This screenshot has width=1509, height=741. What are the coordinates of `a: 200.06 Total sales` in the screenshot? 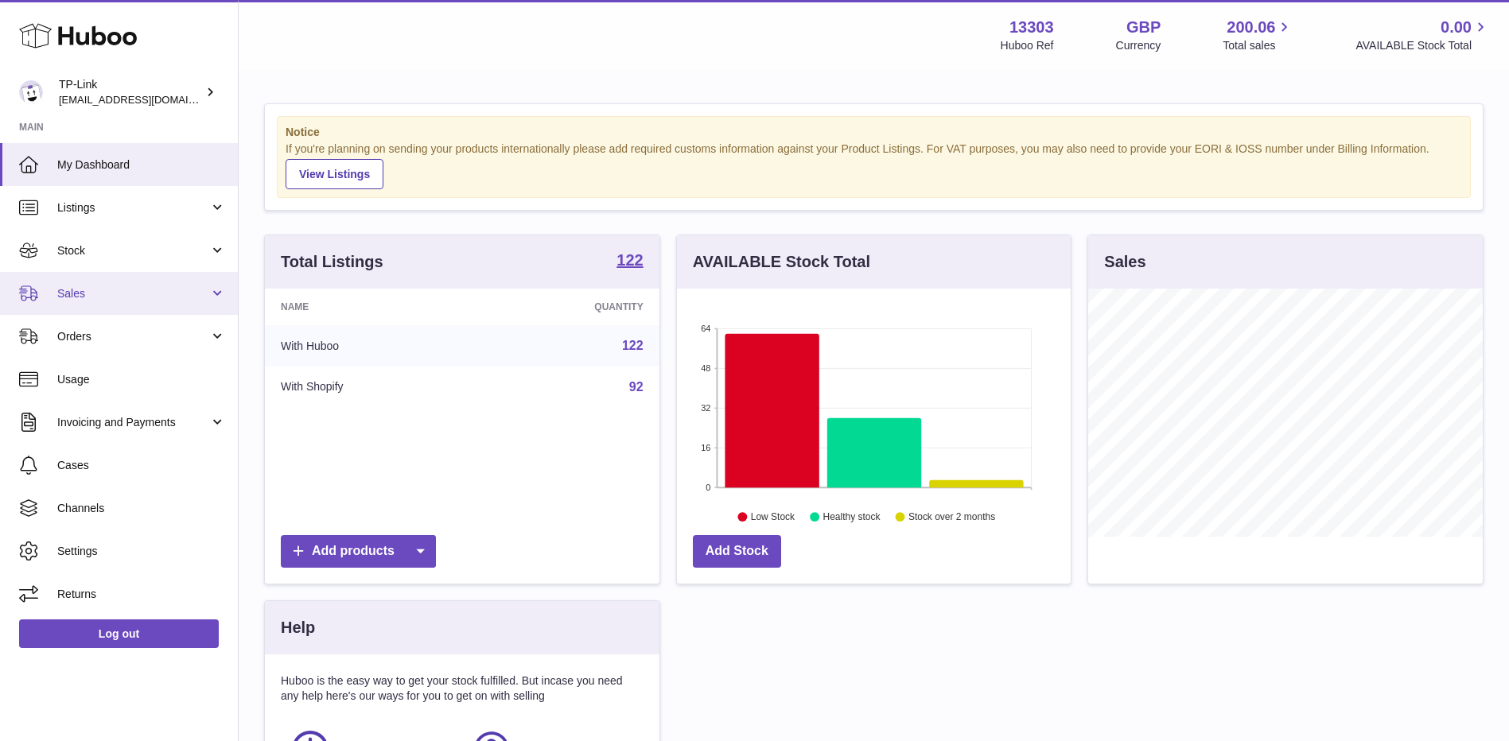 It's located at (1258, 35).